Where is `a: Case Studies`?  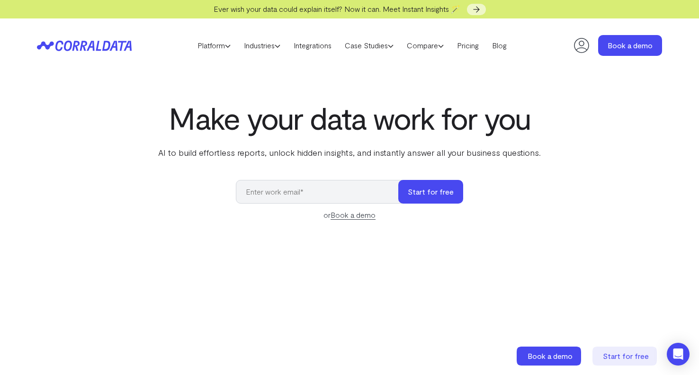 a: Case Studies is located at coordinates (369, 45).